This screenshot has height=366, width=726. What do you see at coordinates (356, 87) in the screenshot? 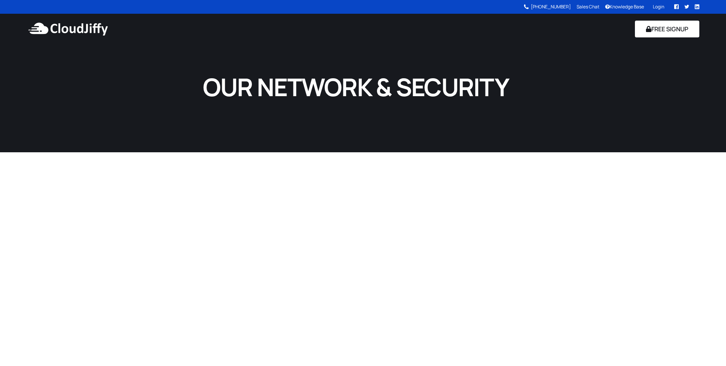
I see `h1: OUR NETWORK & SECURITY` at bounding box center [356, 87].